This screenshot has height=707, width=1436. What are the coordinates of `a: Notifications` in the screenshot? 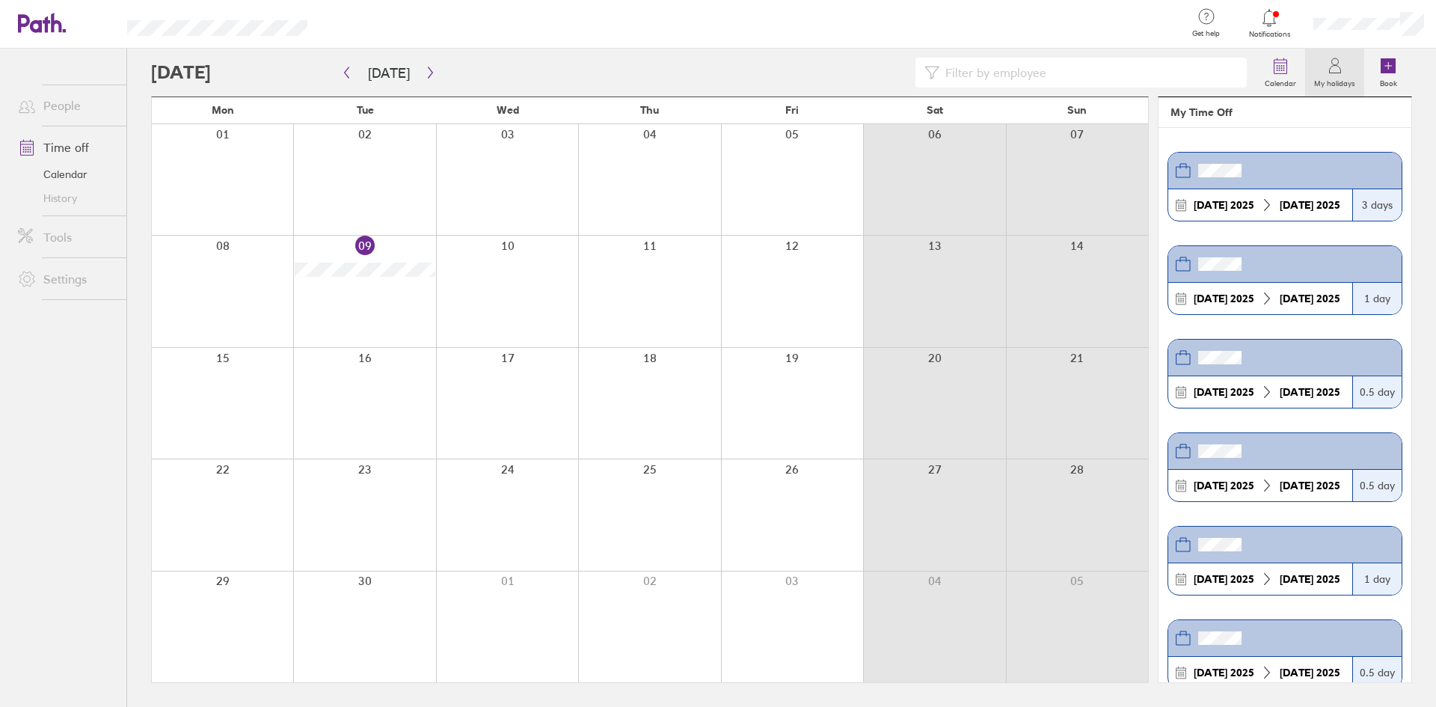 It's located at (1269, 23).